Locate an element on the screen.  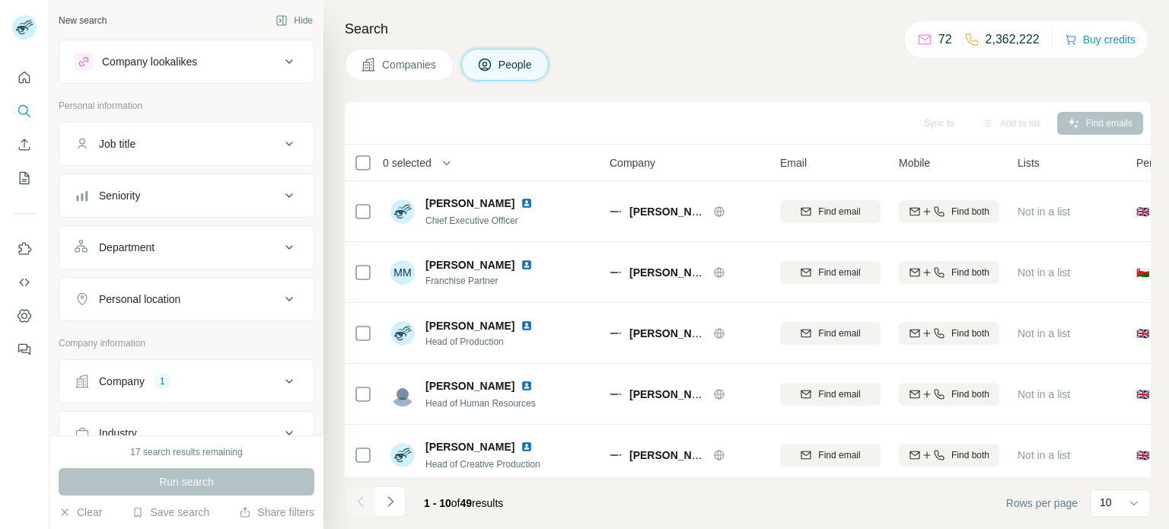
button: Dashboard is located at coordinates (24, 316).